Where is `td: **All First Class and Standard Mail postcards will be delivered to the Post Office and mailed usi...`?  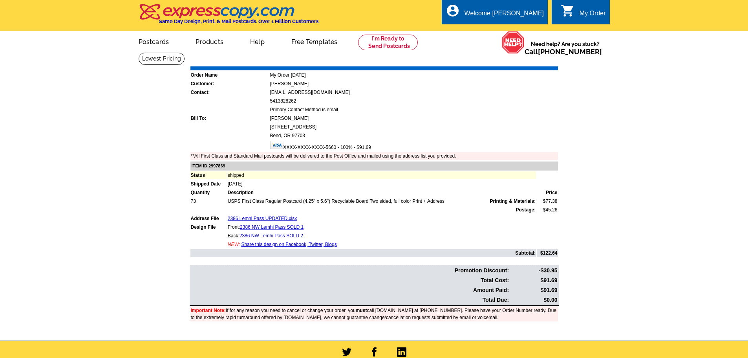
td: **All First Class and Standard Mail postcards will be delivered to the Post Office and mailed usi... is located at coordinates (374, 156).